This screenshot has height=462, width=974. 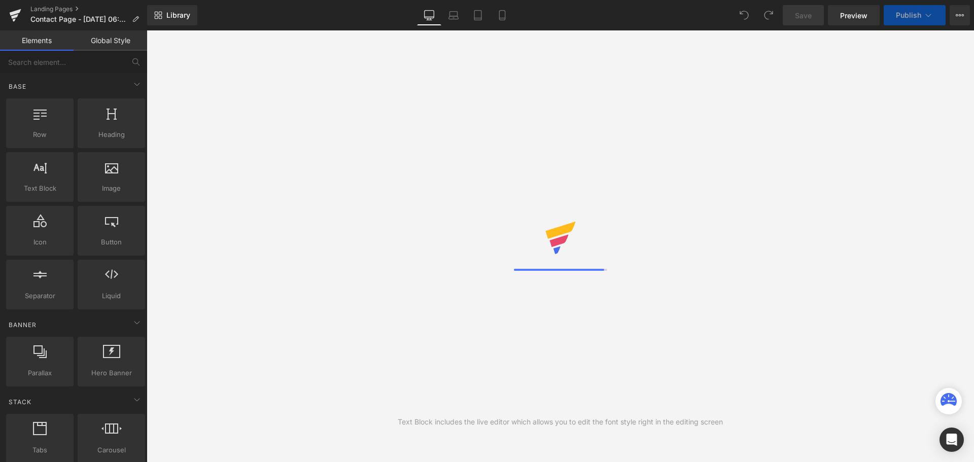 What do you see at coordinates (909, 15) in the screenshot?
I see `span: Publish` at bounding box center [909, 15].